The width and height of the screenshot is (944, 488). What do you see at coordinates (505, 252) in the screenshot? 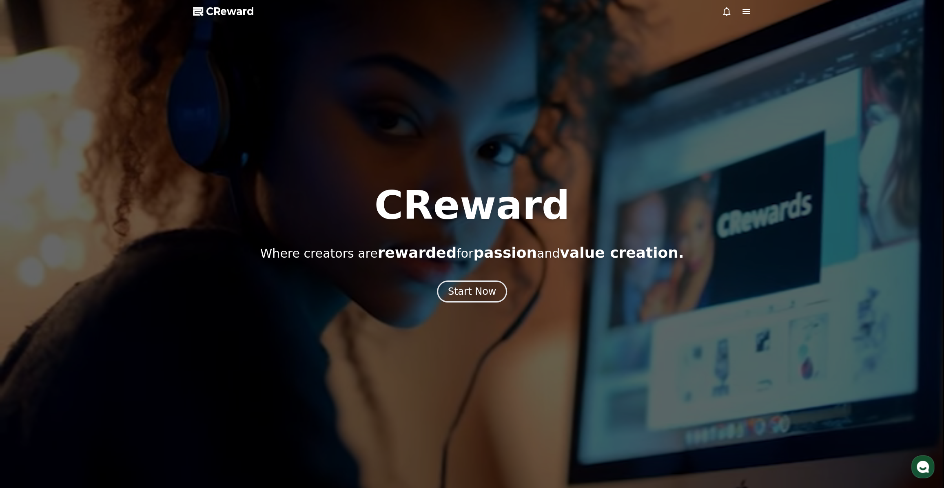
I see `span: passion` at bounding box center [505, 252].